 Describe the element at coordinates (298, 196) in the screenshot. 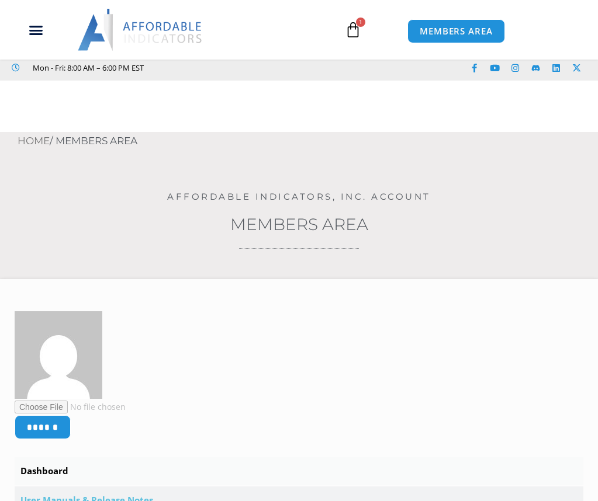

I see `a: Affordable Indicators, Inc. Account` at that location.